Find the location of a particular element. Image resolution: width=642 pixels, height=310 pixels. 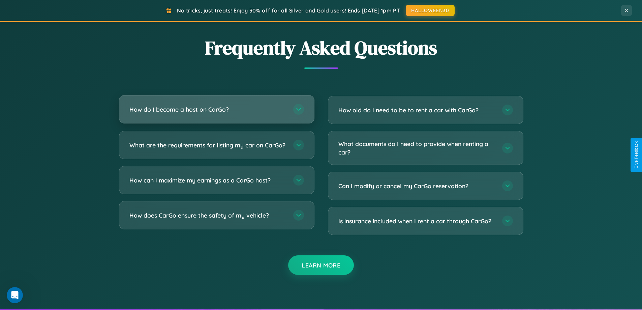

h3: How does CarGo ensure the safety of my vehicle? is located at coordinates (208, 215).